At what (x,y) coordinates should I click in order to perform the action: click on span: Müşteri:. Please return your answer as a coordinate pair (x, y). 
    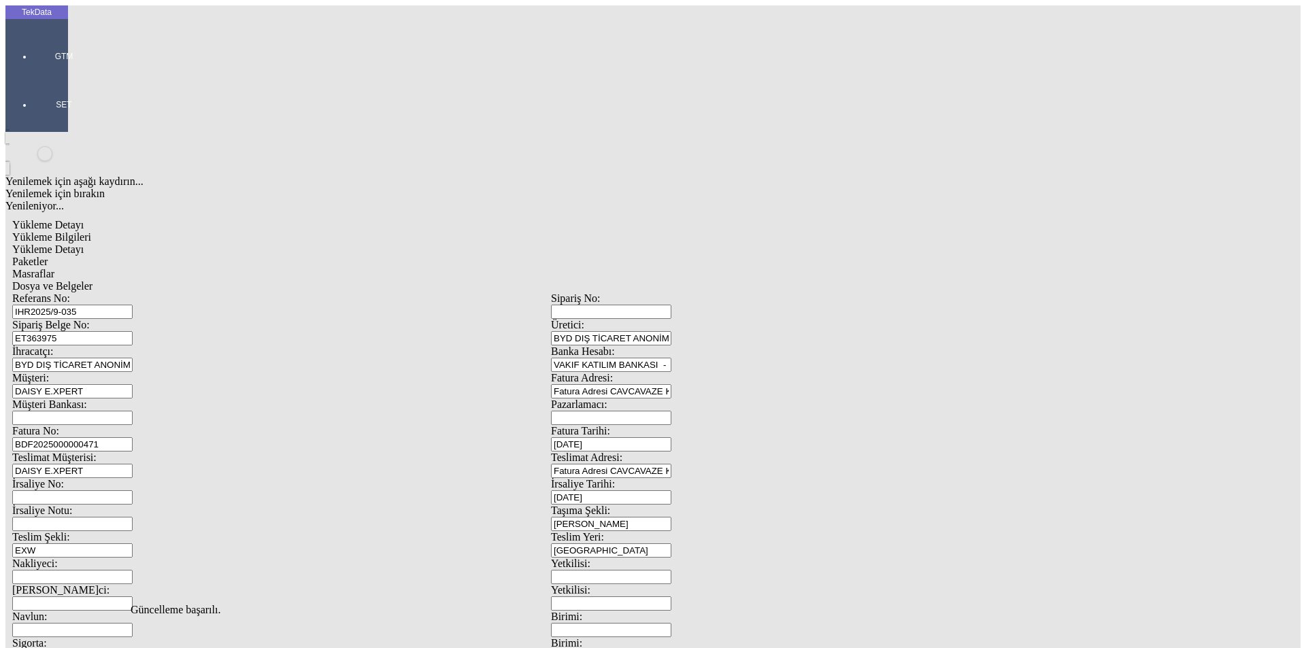
    Looking at the image, I should click on (31, 378).